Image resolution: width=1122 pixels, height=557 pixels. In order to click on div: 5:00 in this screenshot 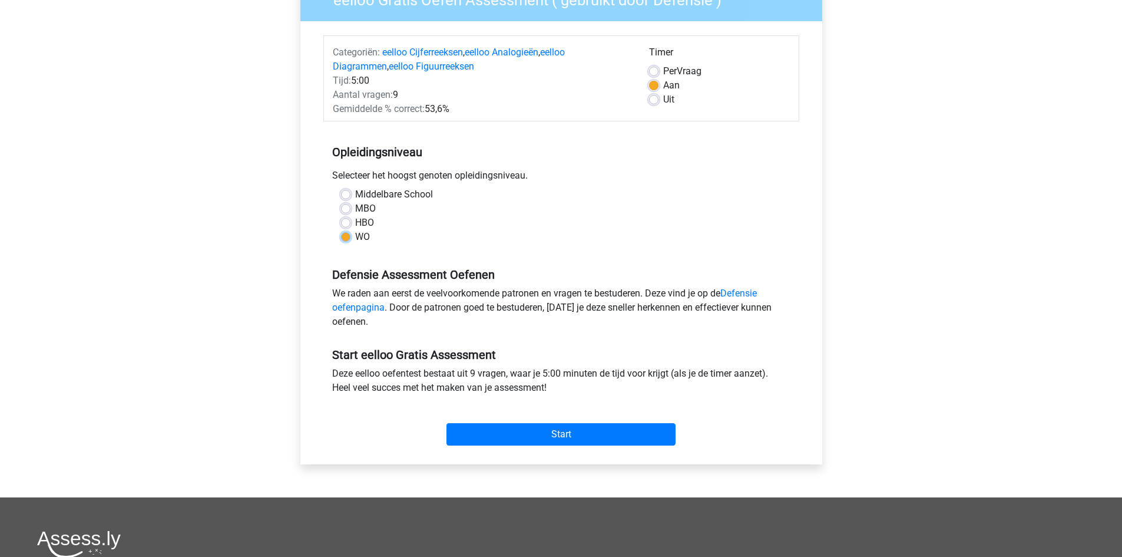, I will do `click(482, 81)`.